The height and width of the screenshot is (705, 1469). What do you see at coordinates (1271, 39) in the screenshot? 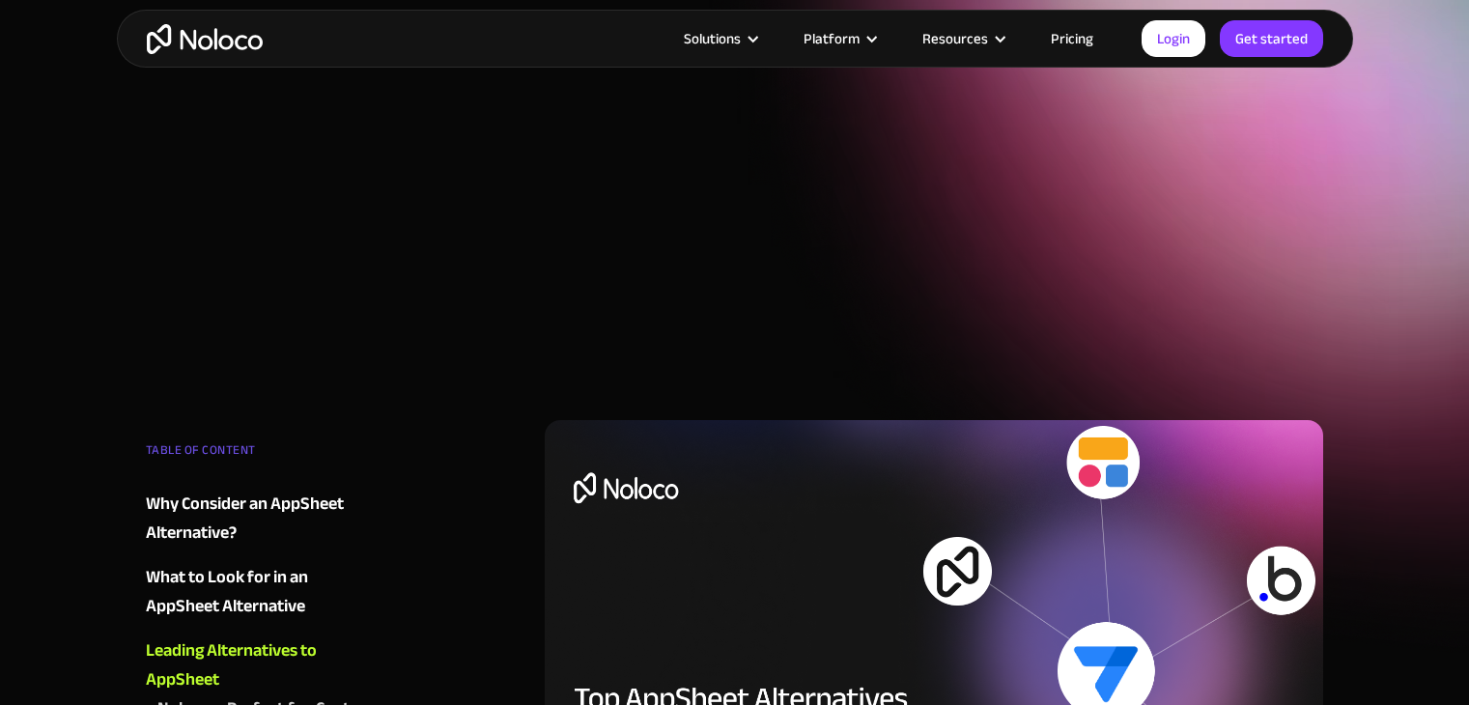
I see `a: Get started` at bounding box center [1271, 39].